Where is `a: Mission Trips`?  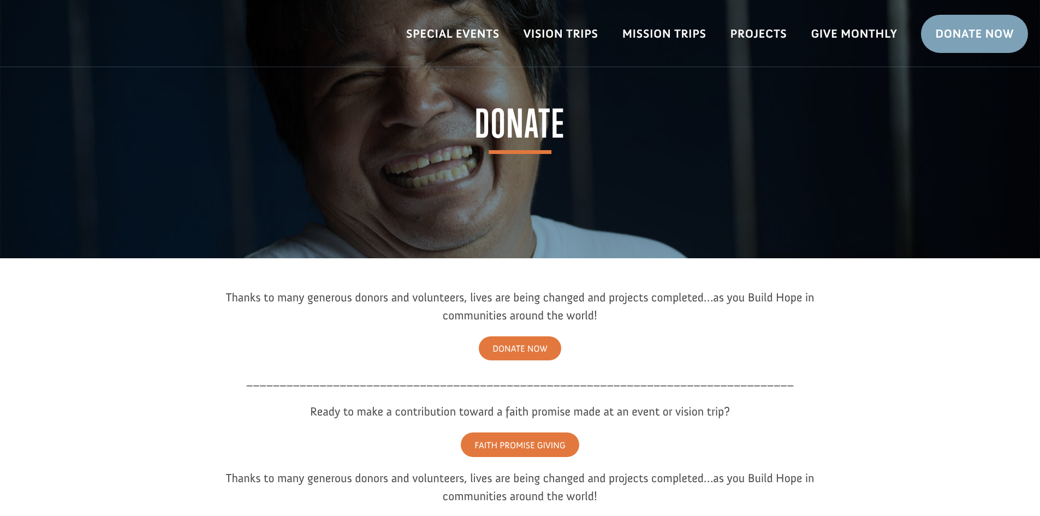
a: Mission Trips is located at coordinates (665, 34).